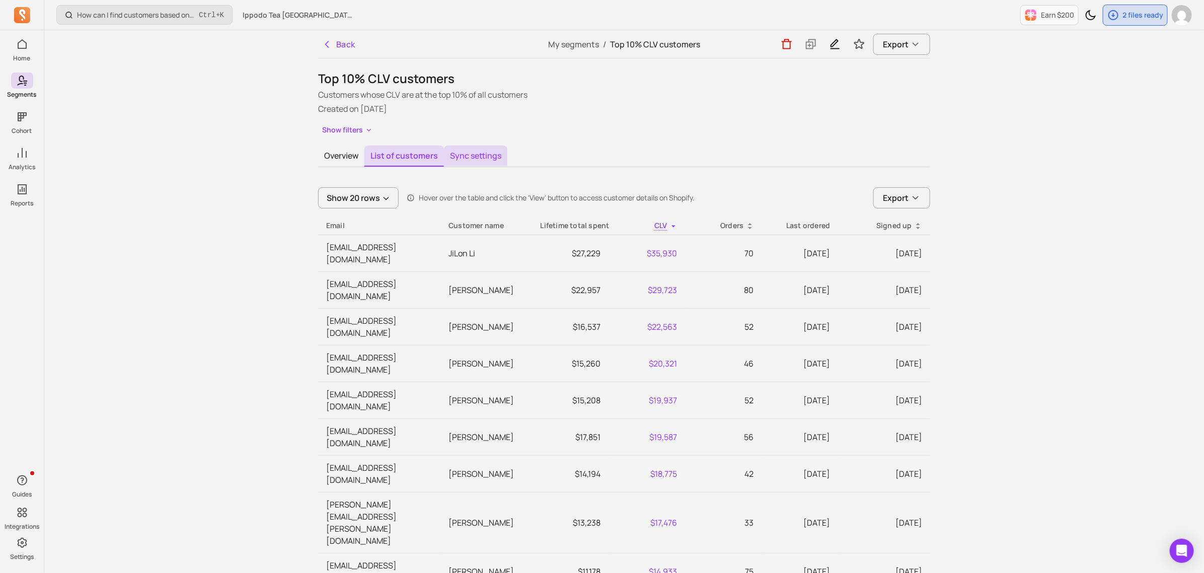 The height and width of the screenshot is (573, 1204). Describe the element at coordinates (1090, 15) in the screenshot. I see `button: Toggle dark mode` at that location.